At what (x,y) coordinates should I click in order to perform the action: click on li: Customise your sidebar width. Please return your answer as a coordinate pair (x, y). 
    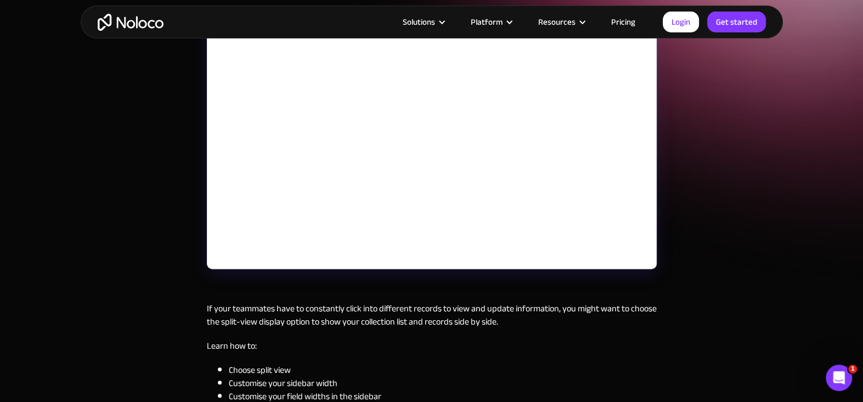
    Looking at the image, I should click on (443, 383).